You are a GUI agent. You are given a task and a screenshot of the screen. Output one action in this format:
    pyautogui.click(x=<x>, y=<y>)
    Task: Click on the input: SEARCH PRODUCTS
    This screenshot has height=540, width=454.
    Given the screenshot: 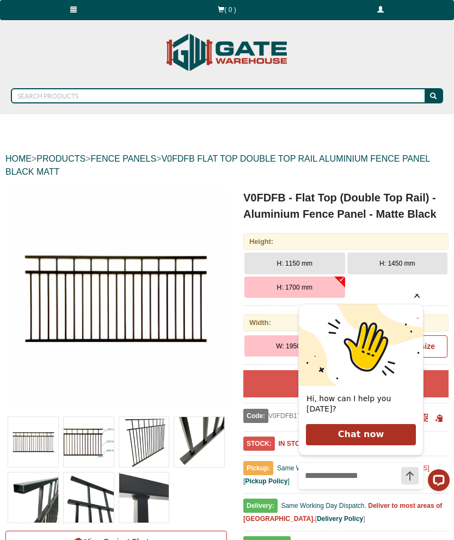 What is the action you would take?
    pyautogui.click(x=218, y=96)
    